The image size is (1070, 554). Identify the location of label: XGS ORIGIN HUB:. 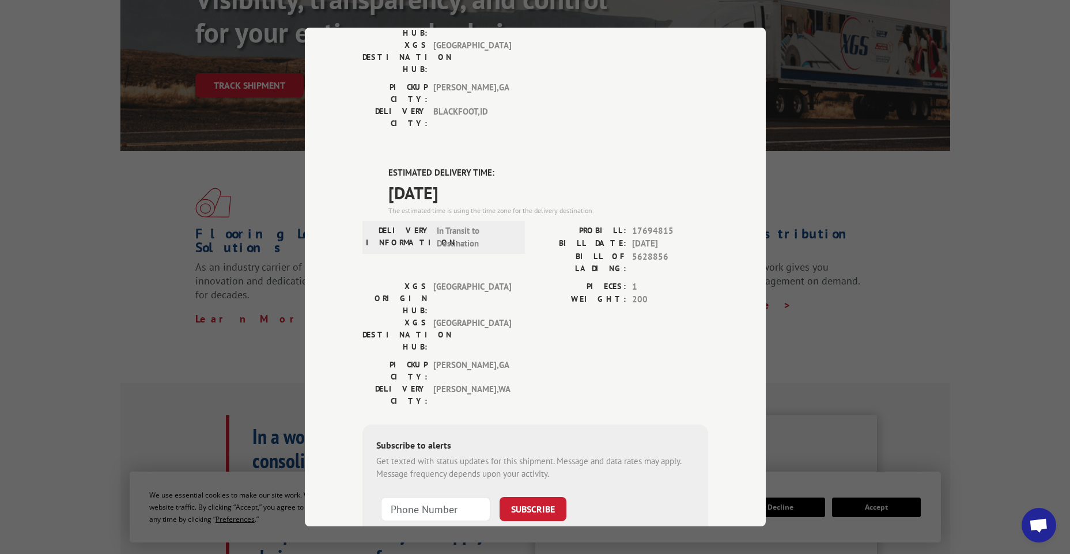
(395, 298).